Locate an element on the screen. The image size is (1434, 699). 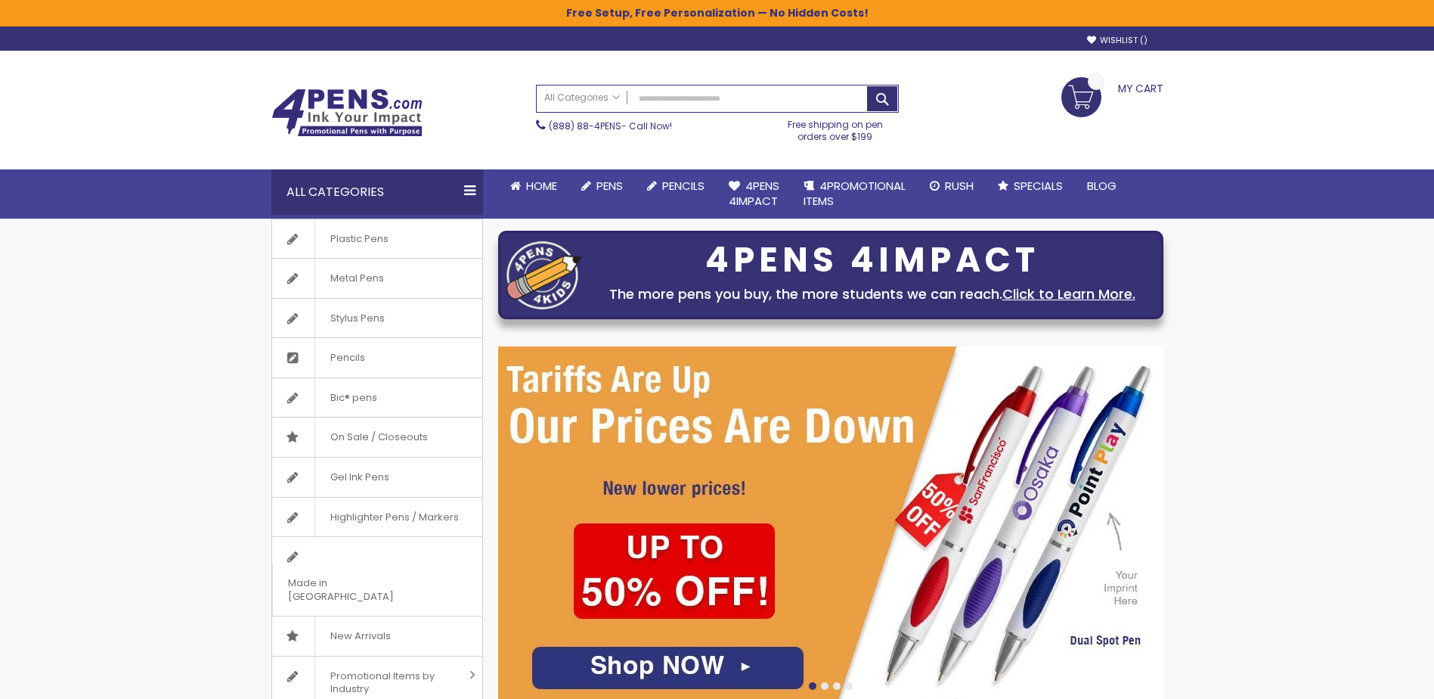
a: Bic® pens is located at coordinates (377, 398).